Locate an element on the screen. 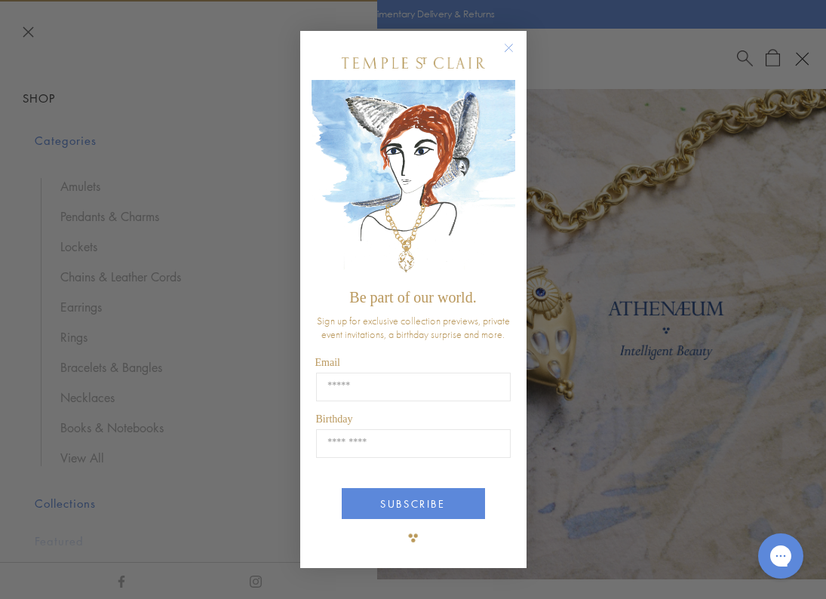 This screenshot has width=826, height=599. span: Birthday is located at coordinates (334, 419).